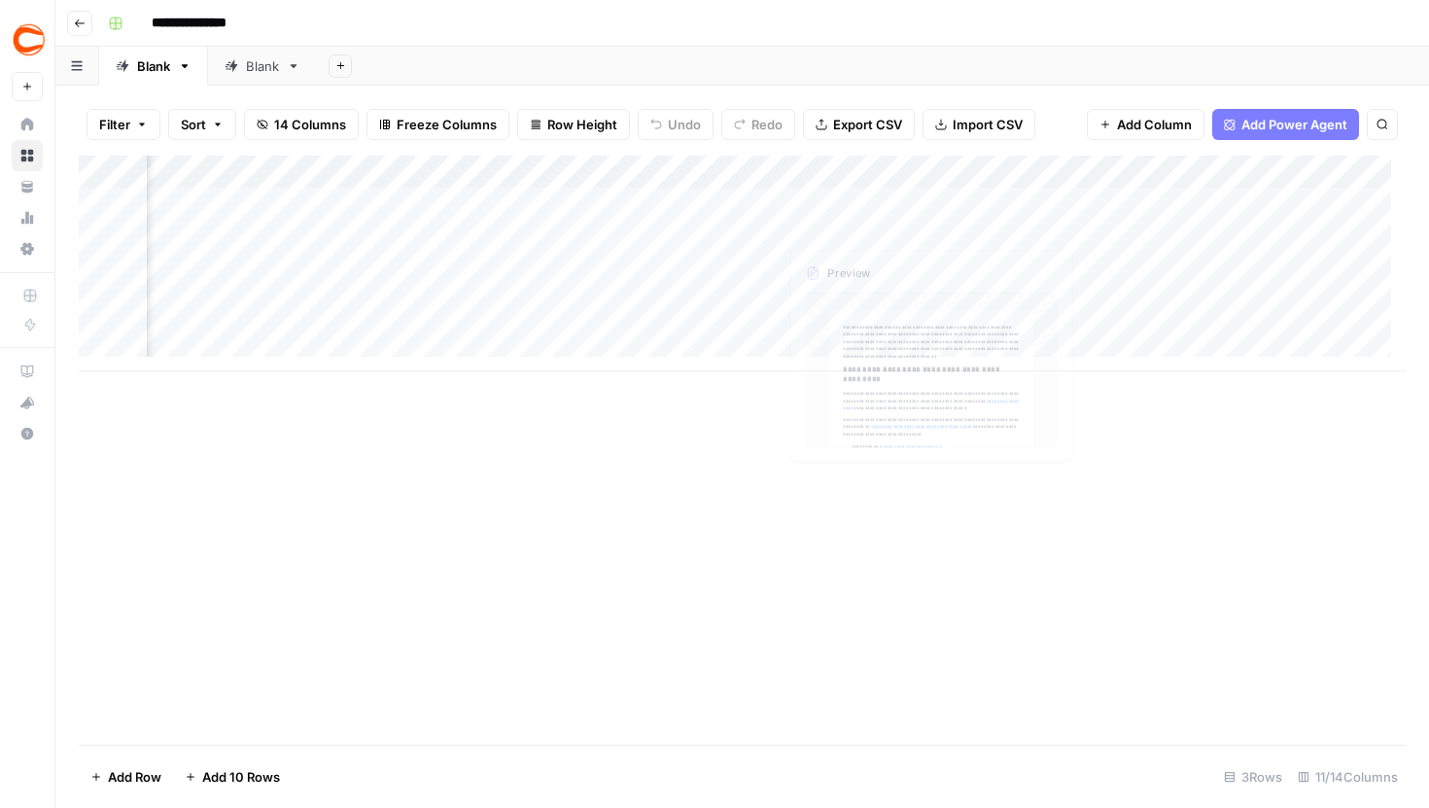 This screenshot has height=808, width=1429. I want to click on button: Filter, so click(123, 124).